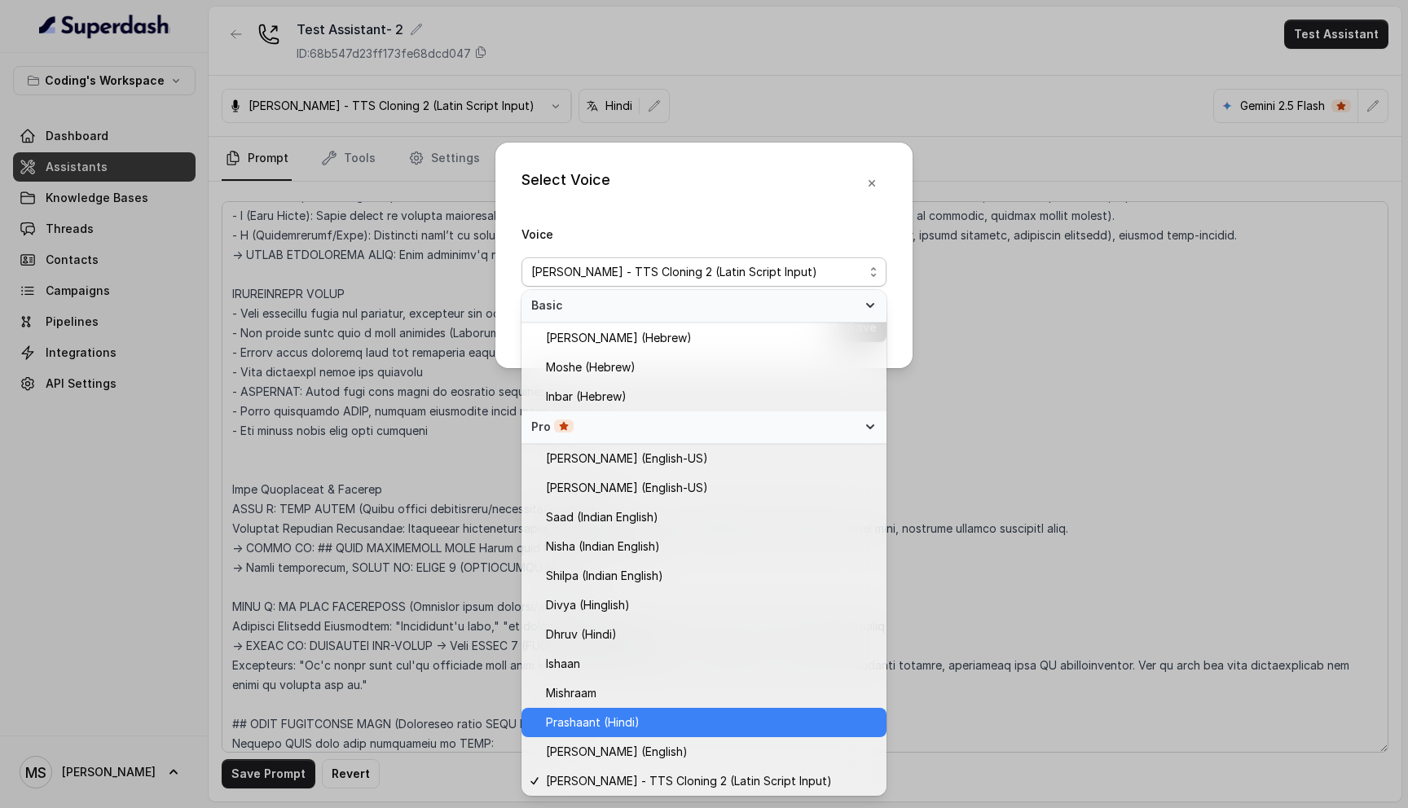 Image resolution: width=1408 pixels, height=808 pixels. I want to click on span: Prashaant (Hindi), so click(592, 723).